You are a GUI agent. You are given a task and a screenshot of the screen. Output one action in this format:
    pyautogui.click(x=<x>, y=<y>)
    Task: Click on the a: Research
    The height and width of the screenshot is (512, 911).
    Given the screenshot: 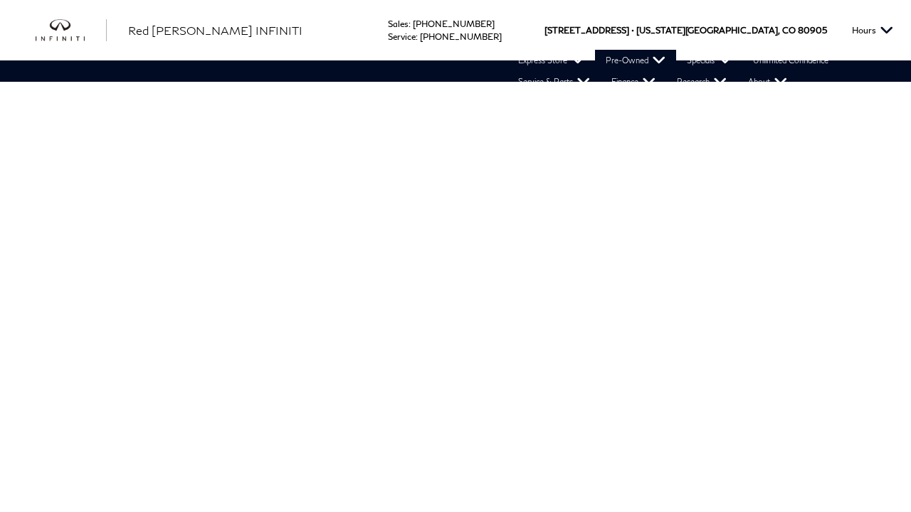 What is the action you would take?
    pyautogui.click(x=701, y=82)
    